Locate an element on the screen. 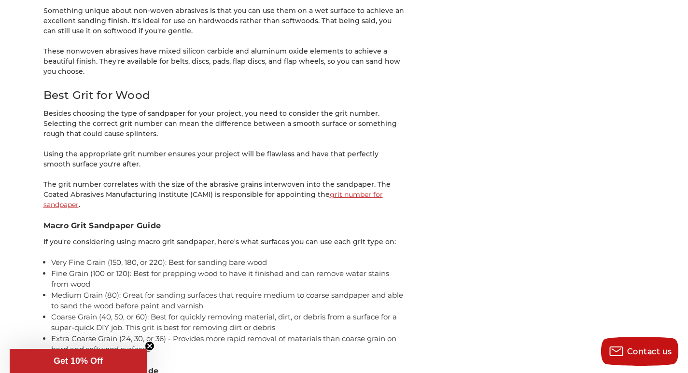 Image resolution: width=688 pixels, height=373 pixels. span: Get 10% Off is located at coordinates (78, 361).